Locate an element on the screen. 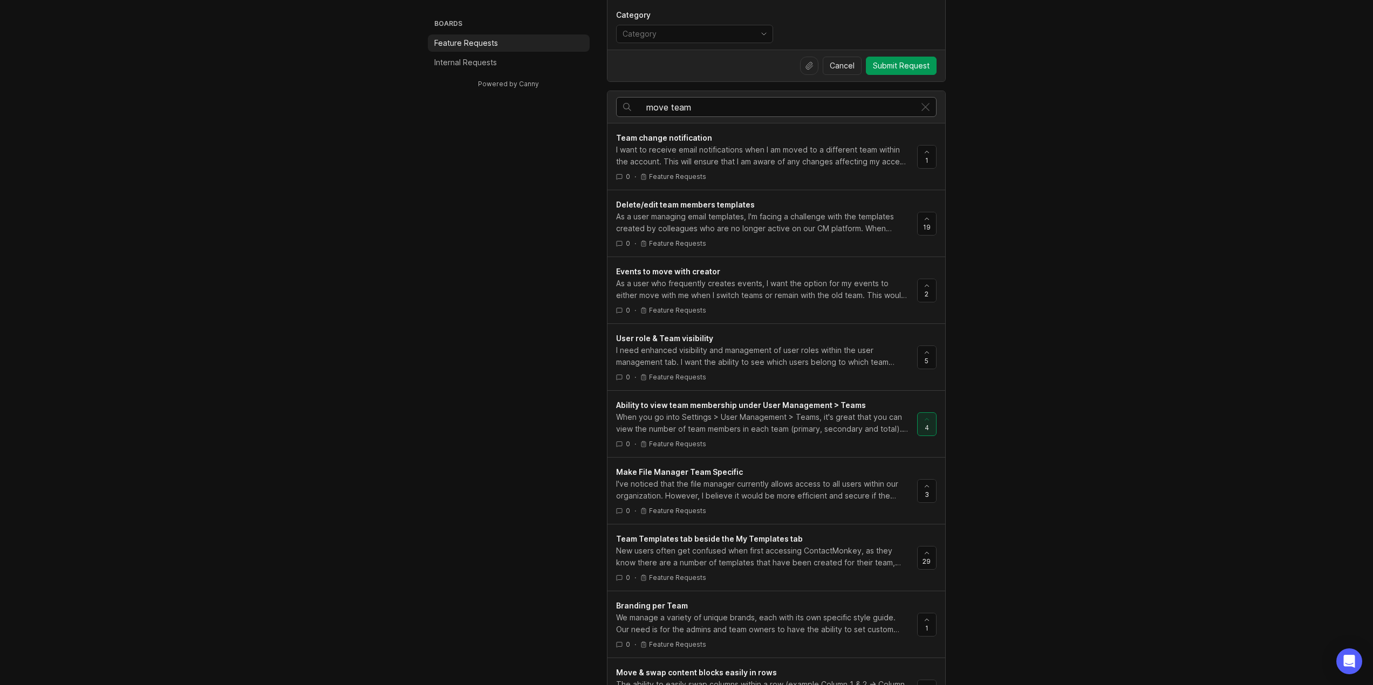 The width and height of the screenshot is (1373, 685). h3: Boards is located at coordinates (511, 25).